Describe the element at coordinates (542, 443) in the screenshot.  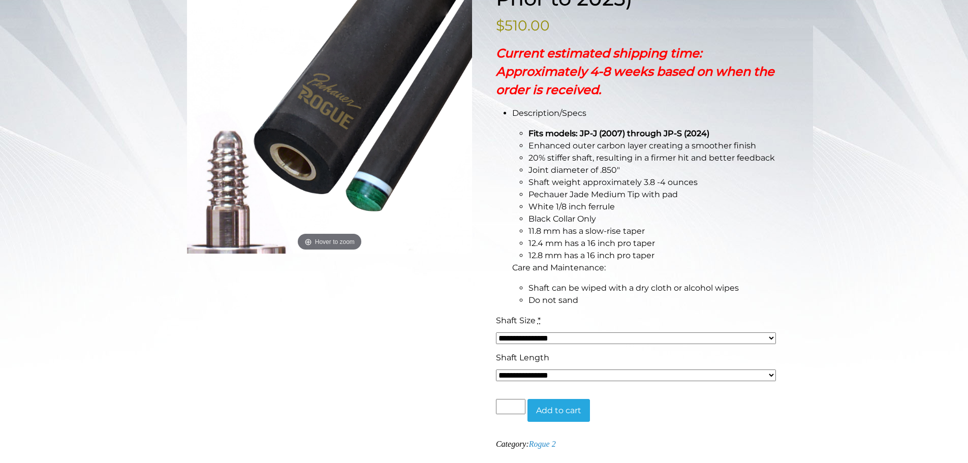
I see `a: Rogue 2` at that location.